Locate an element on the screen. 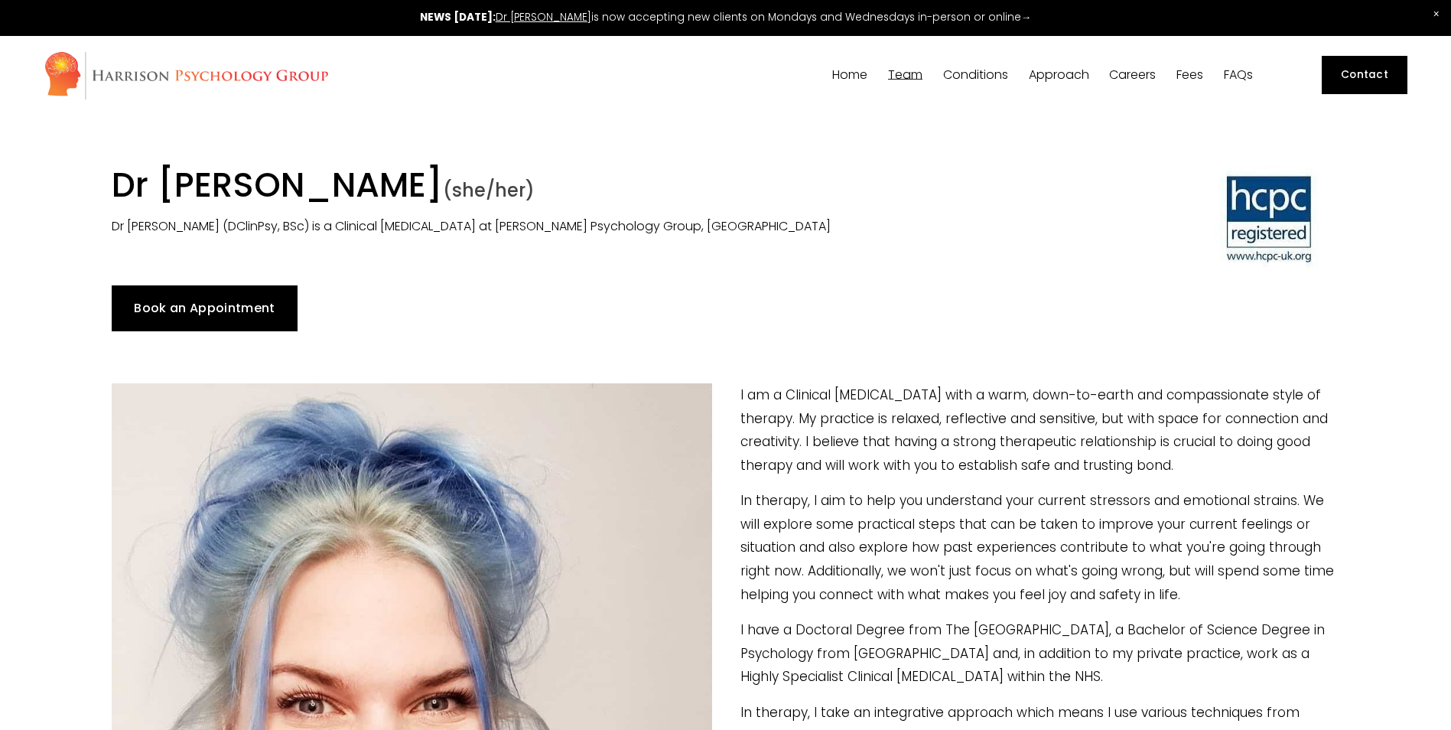 The width and height of the screenshot is (1451, 730). img: Harrison Psychology Group is located at coordinates (186, 75).